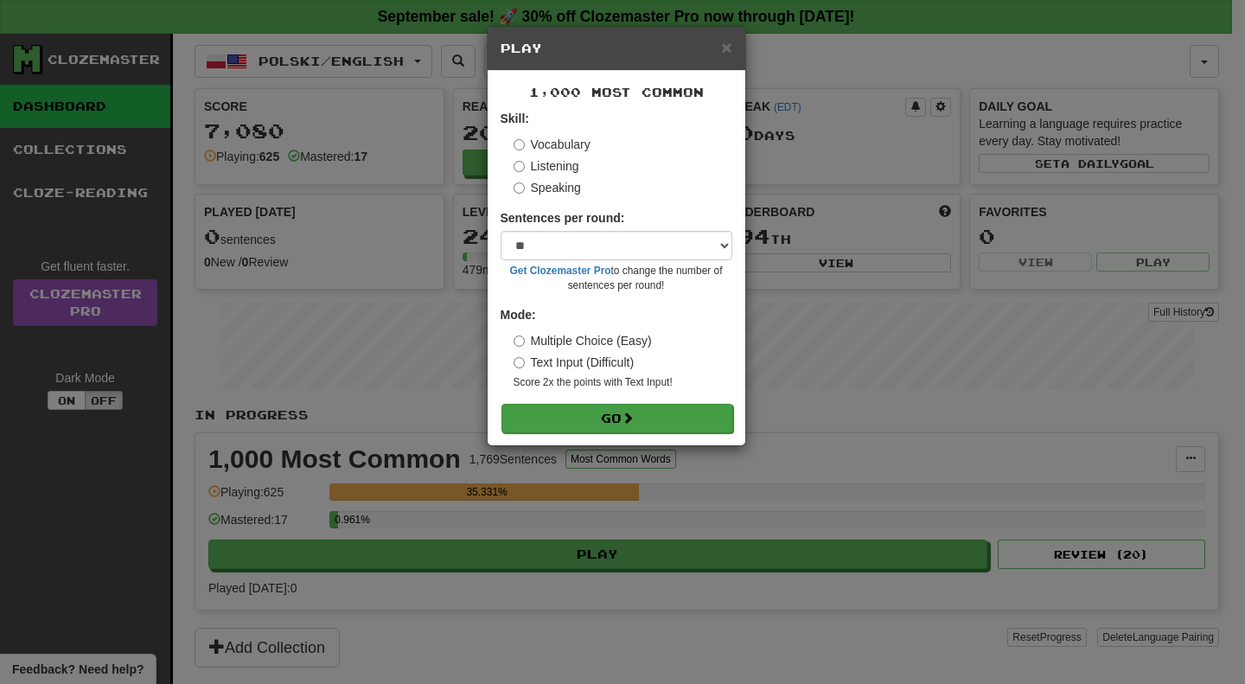 The image size is (1245, 684). Describe the element at coordinates (560, 271) in the screenshot. I see `a: Get Clozemaster Pro` at that location.